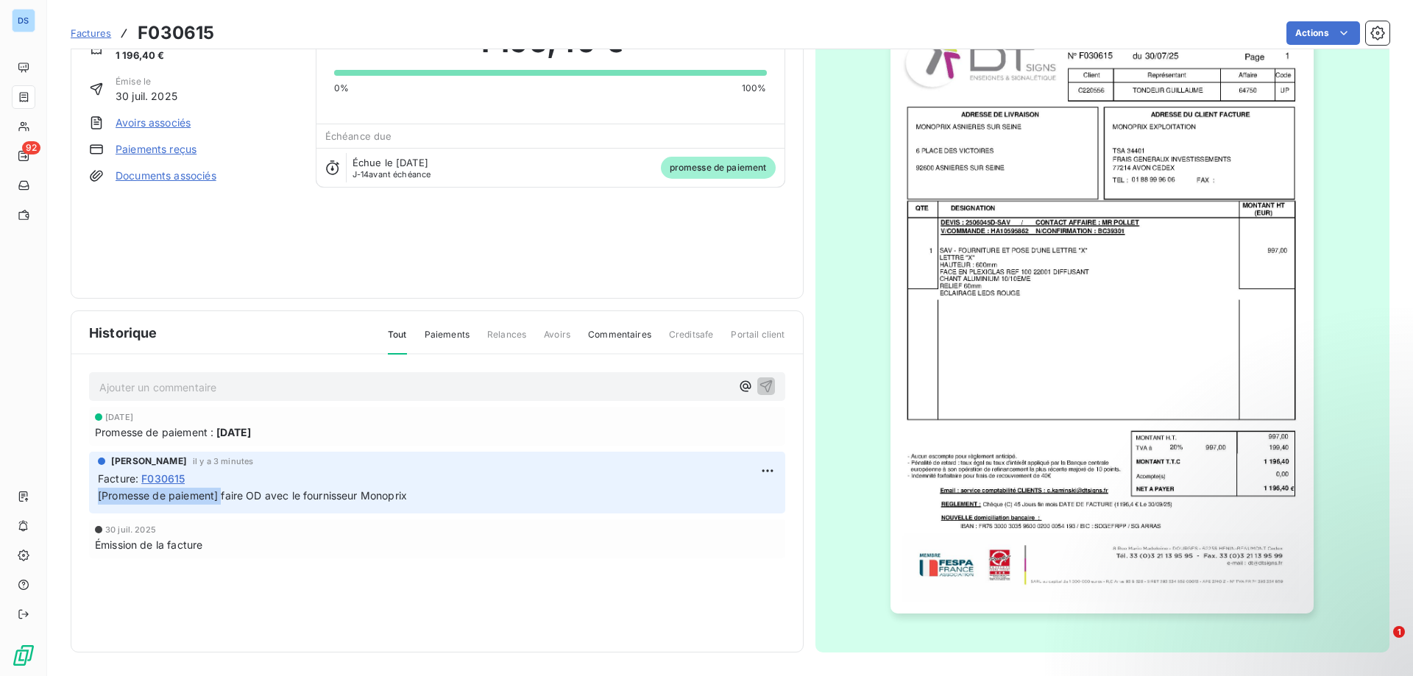 The image size is (1413, 676). I want to click on span: Promesse de paiement :, so click(154, 432).